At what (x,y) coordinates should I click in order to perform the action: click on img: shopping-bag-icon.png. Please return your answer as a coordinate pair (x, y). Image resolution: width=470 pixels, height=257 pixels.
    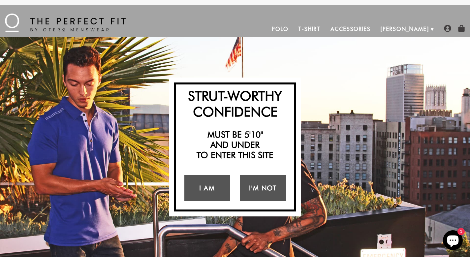
    Looking at the image, I should click on (462, 28).